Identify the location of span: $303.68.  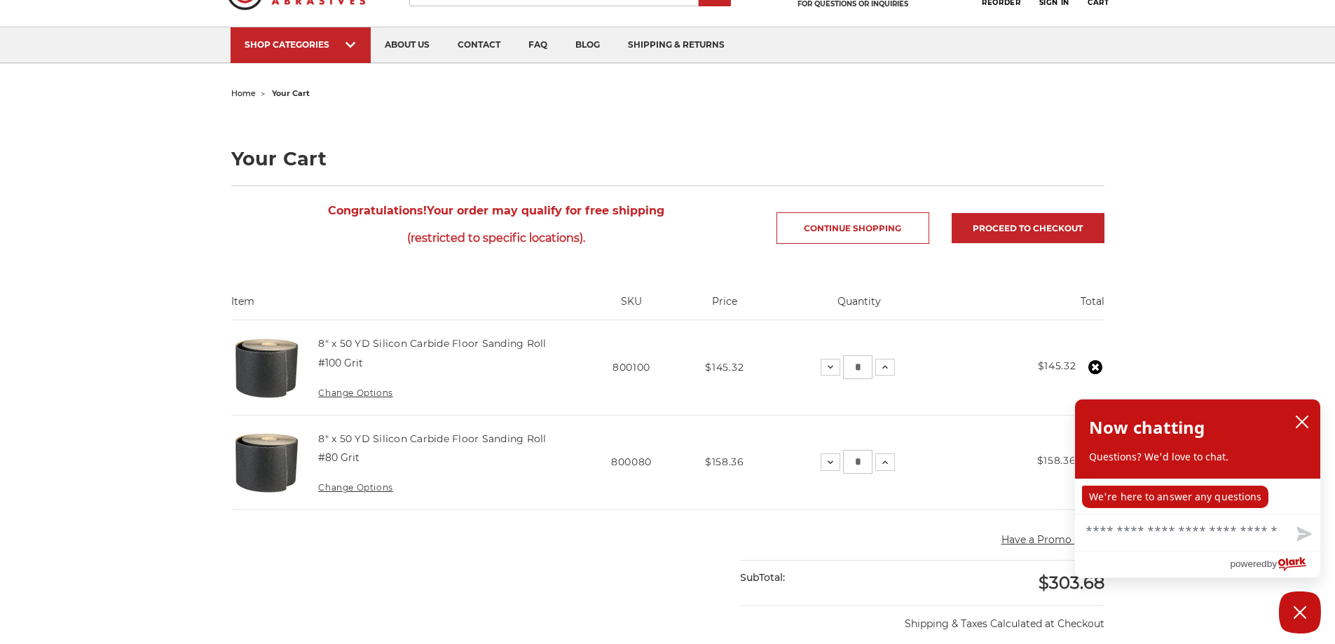
(1072, 583).